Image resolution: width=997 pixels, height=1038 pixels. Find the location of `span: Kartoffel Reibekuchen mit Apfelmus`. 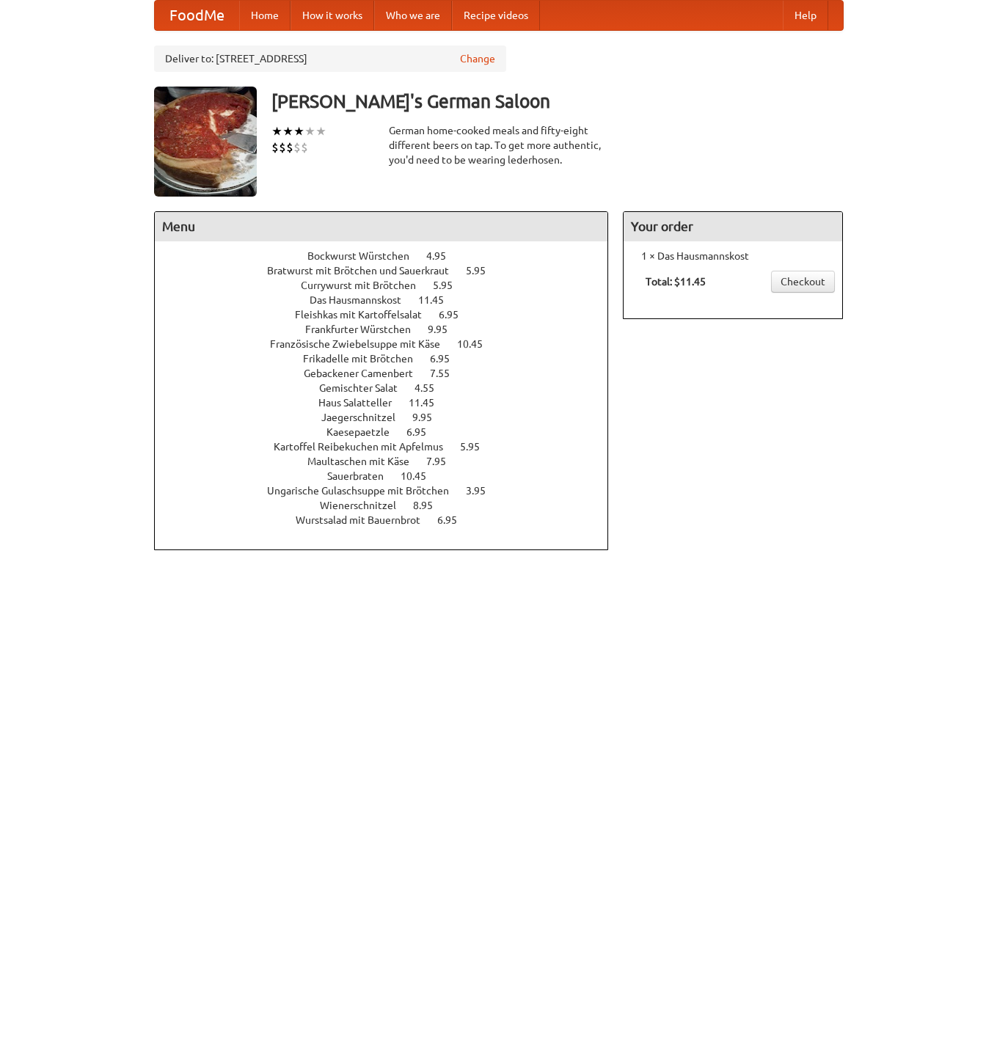

span: Kartoffel Reibekuchen mit Apfelmus is located at coordinates (365, 447).